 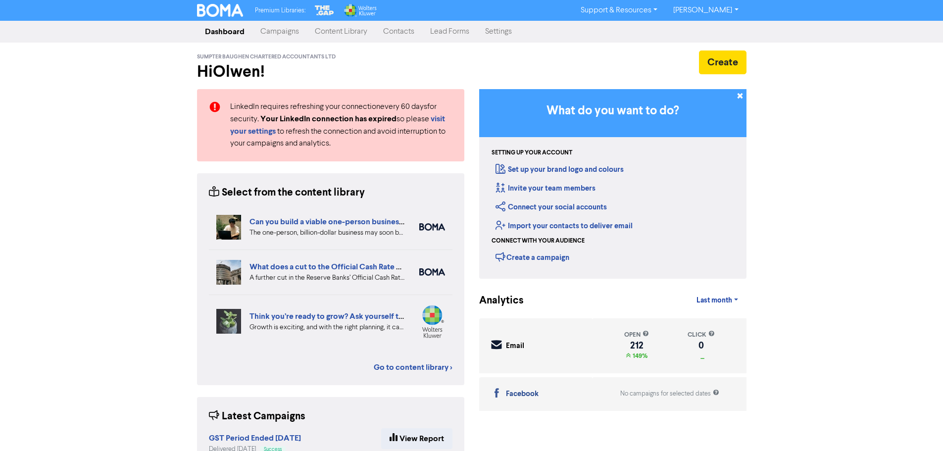 I want to click on div: click, so click(x=701, y=335).